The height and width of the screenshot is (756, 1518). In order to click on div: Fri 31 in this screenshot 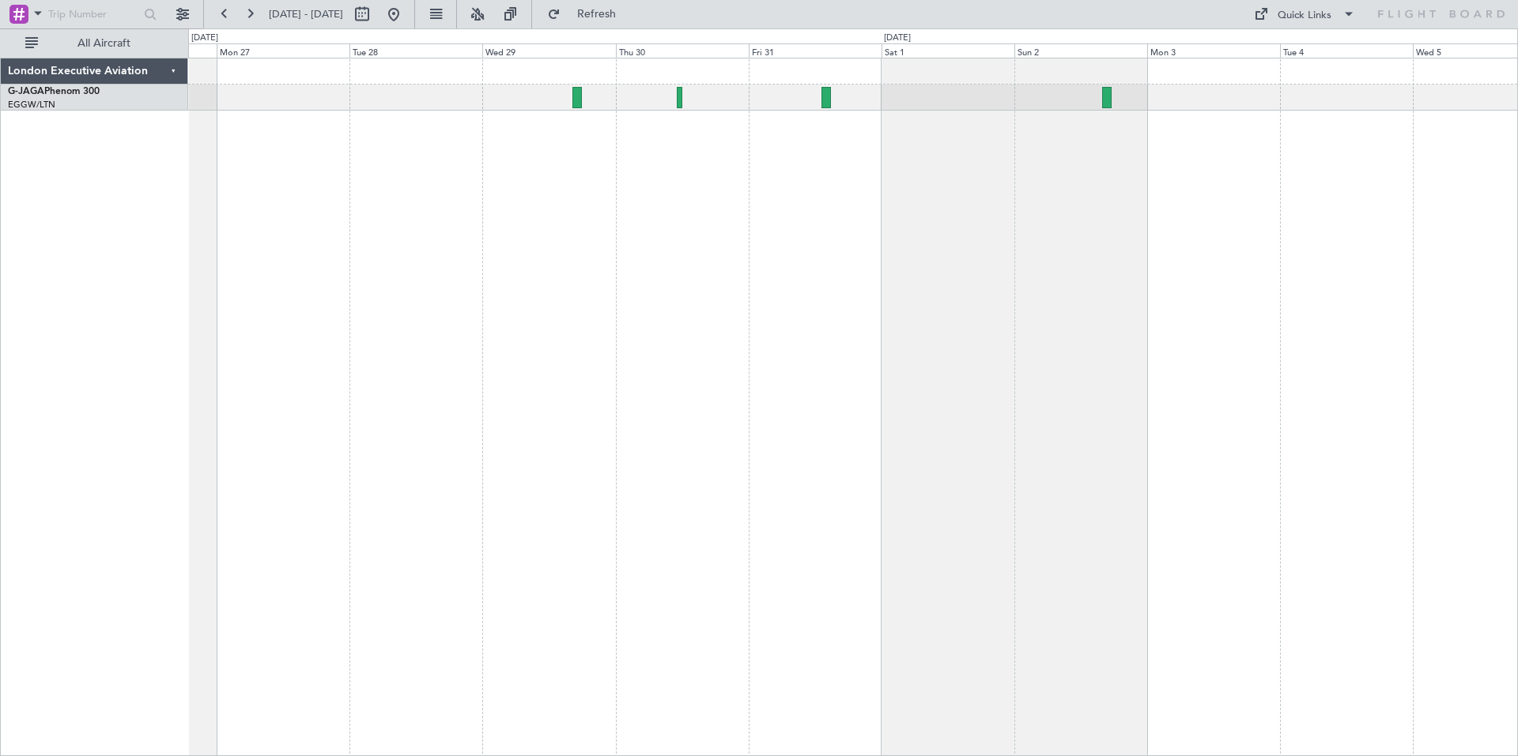, I will do `click(815, 51)`.